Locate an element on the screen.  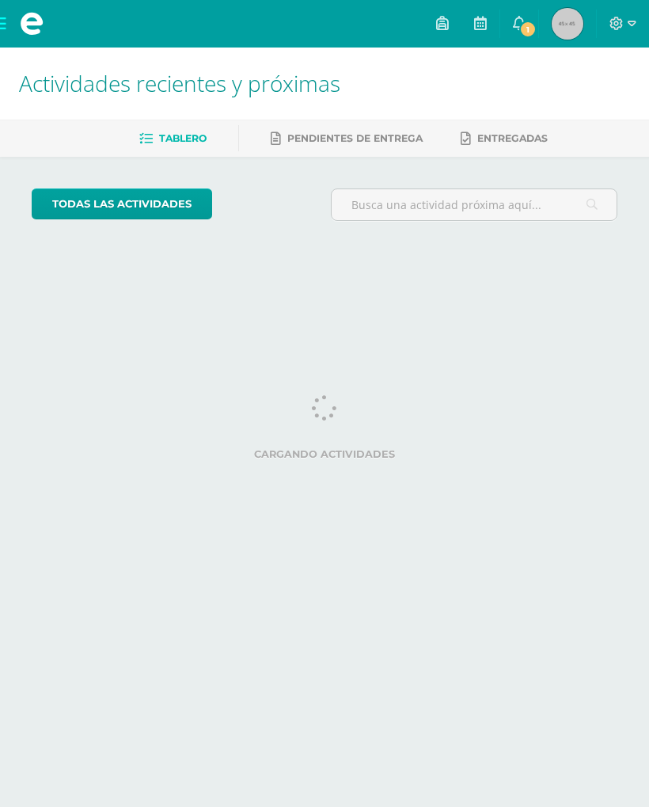
span: Entregadas is located at coordinates (512, 138).